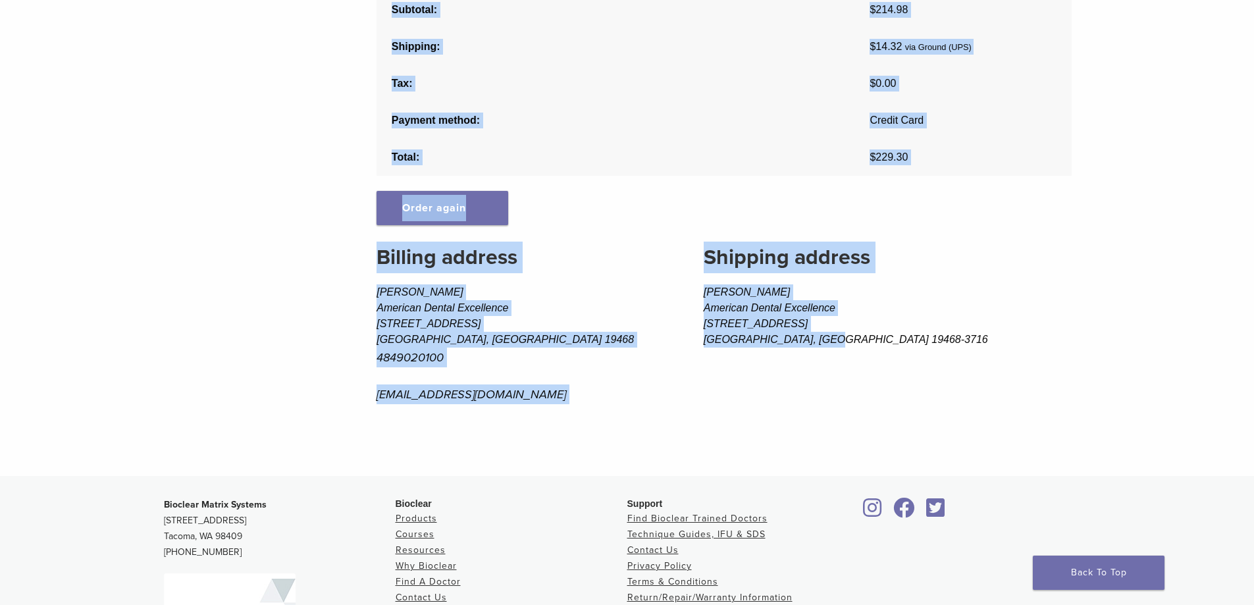 The image size is (1254, 605). I want to click on a: Back To Top, so click(1099, 573).